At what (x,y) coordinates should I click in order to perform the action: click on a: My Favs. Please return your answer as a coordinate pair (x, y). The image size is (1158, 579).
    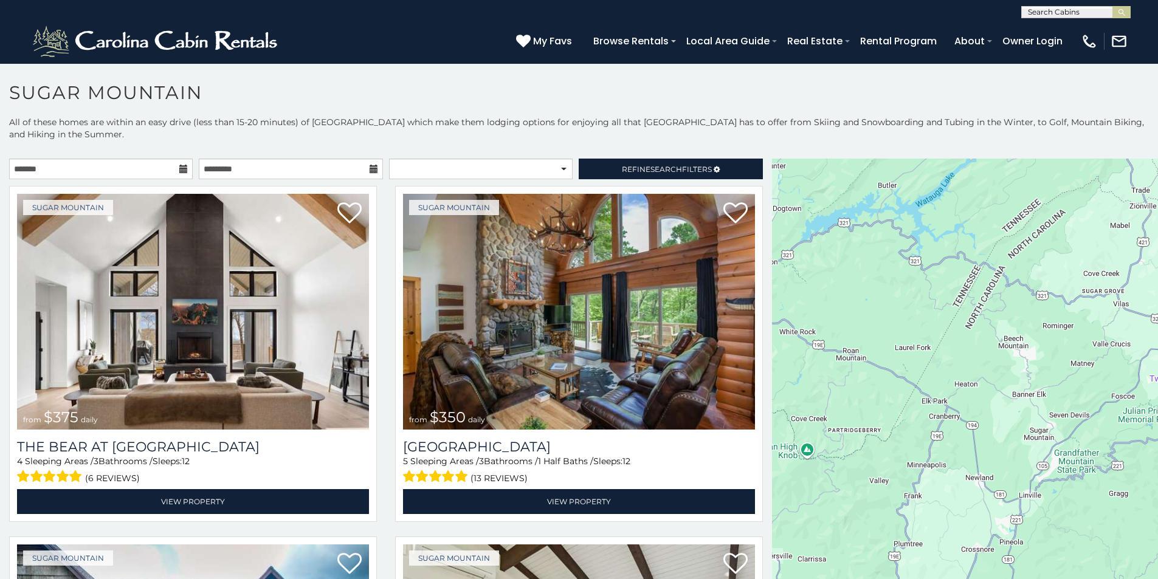
    Looking at the image, I should click on (545, 41).